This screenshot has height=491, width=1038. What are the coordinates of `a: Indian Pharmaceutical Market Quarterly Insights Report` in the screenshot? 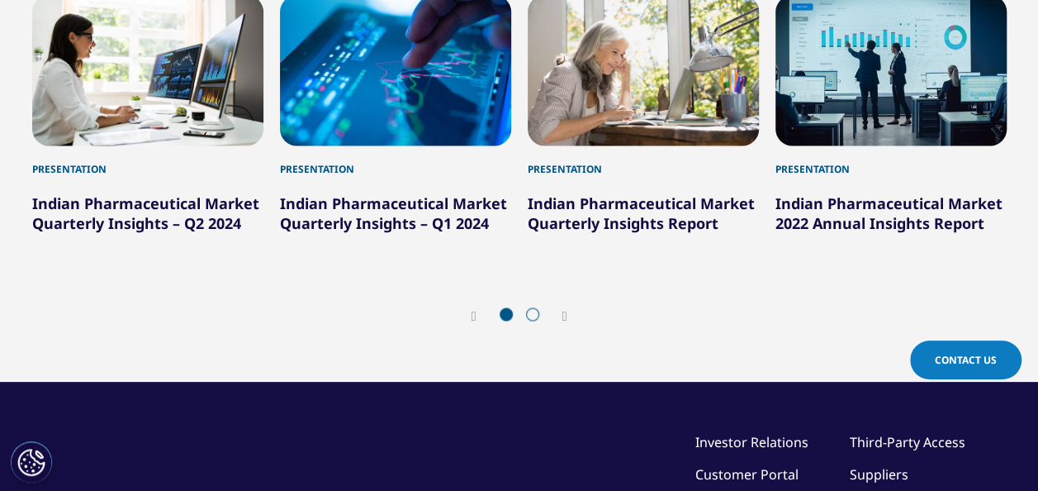 It's located at (641, 213).